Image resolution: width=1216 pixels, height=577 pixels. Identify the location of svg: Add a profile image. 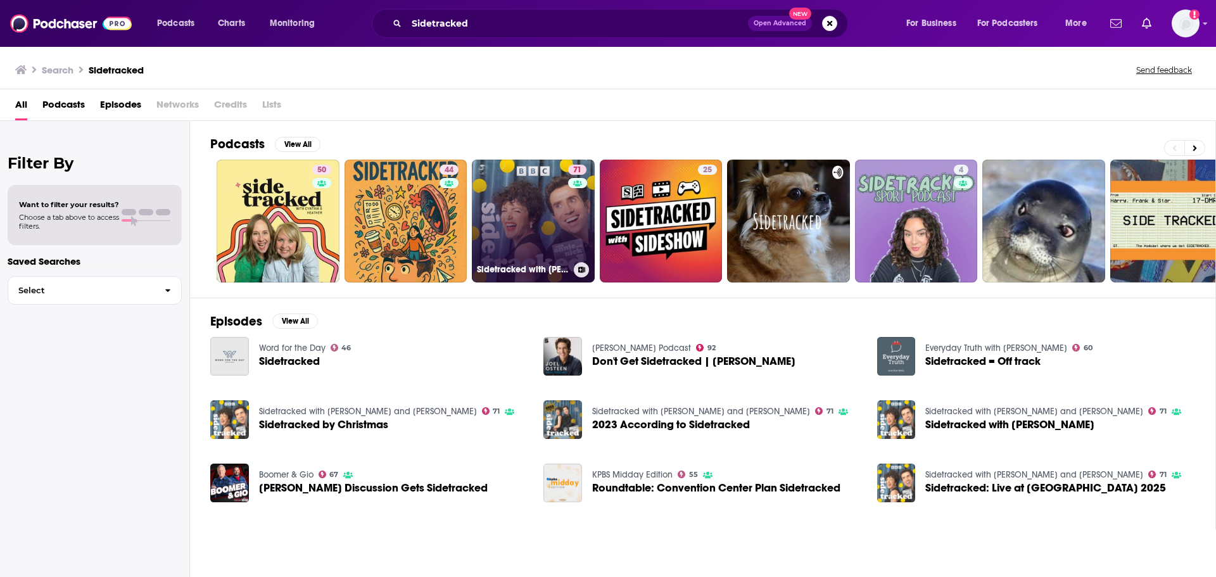
(1195, 15).